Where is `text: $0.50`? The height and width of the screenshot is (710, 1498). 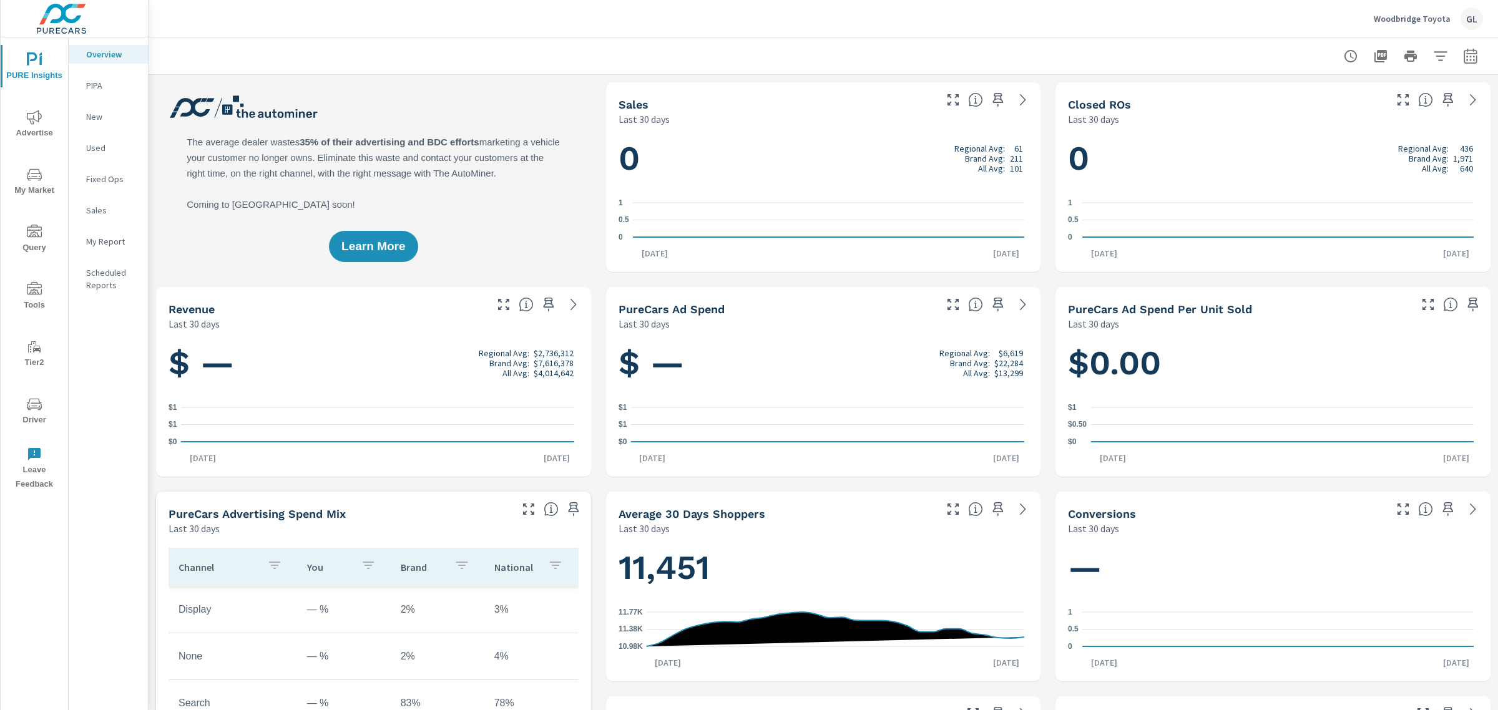
text: $0.50 is located at coordinates (1077, 425).